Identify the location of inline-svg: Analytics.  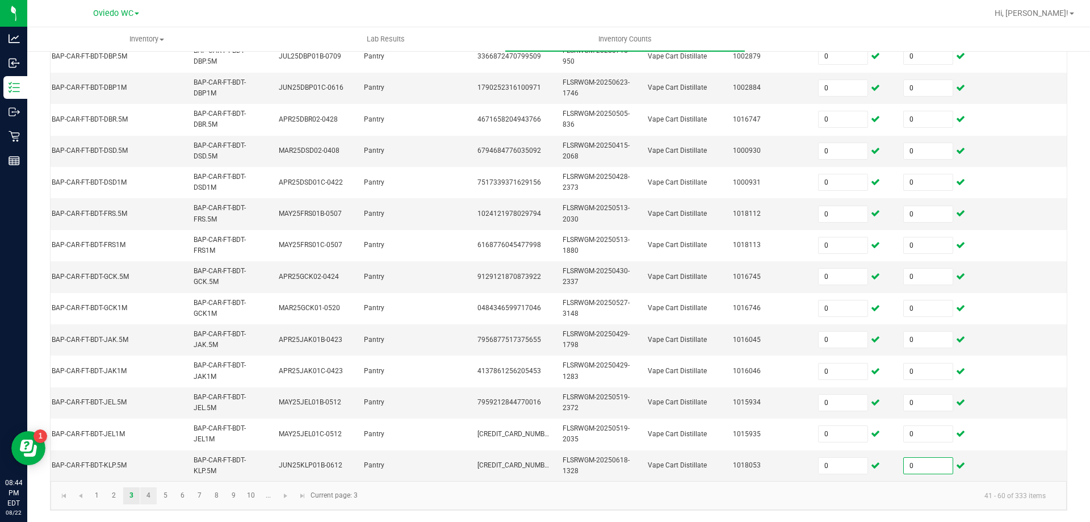
(14, 39).